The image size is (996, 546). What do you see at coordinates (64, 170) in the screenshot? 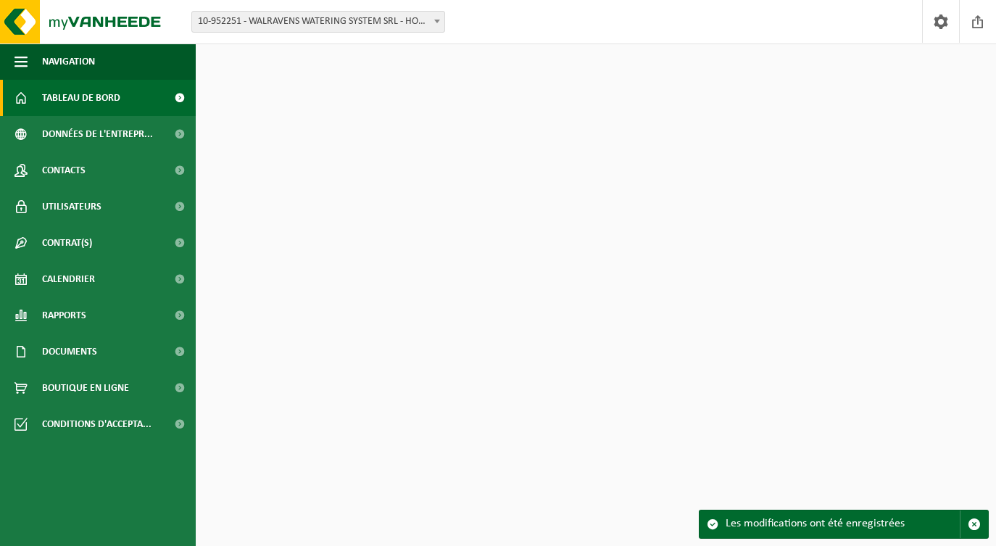
I see `span: Contacts` at bounding box center [64, 170].